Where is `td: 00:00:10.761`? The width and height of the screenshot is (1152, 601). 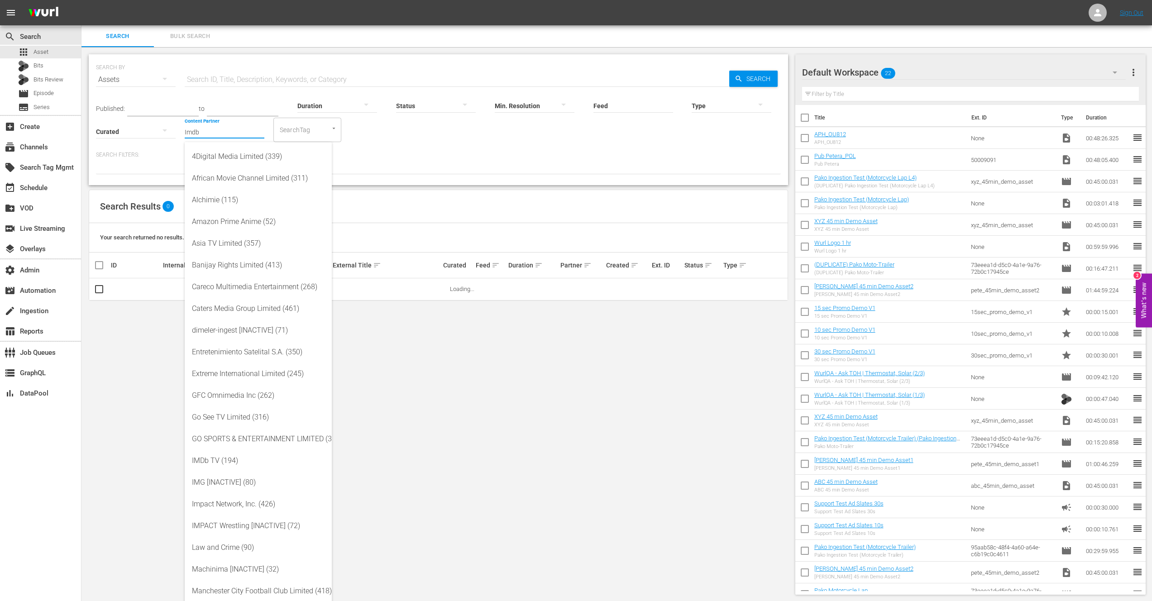
td: 00:00:10.761 is located at coordinates (1108, 529).